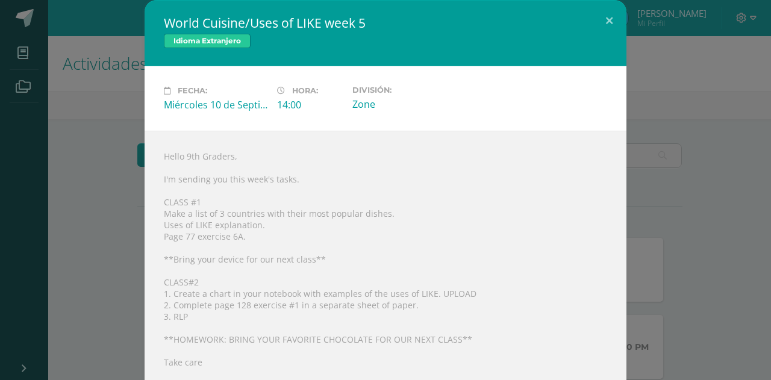 The height and width of the screenshot is (380, 771). What do you see at coordinates (404, 90) in the screenshot?
I see `label: División:` at bounding box center [404, 90].